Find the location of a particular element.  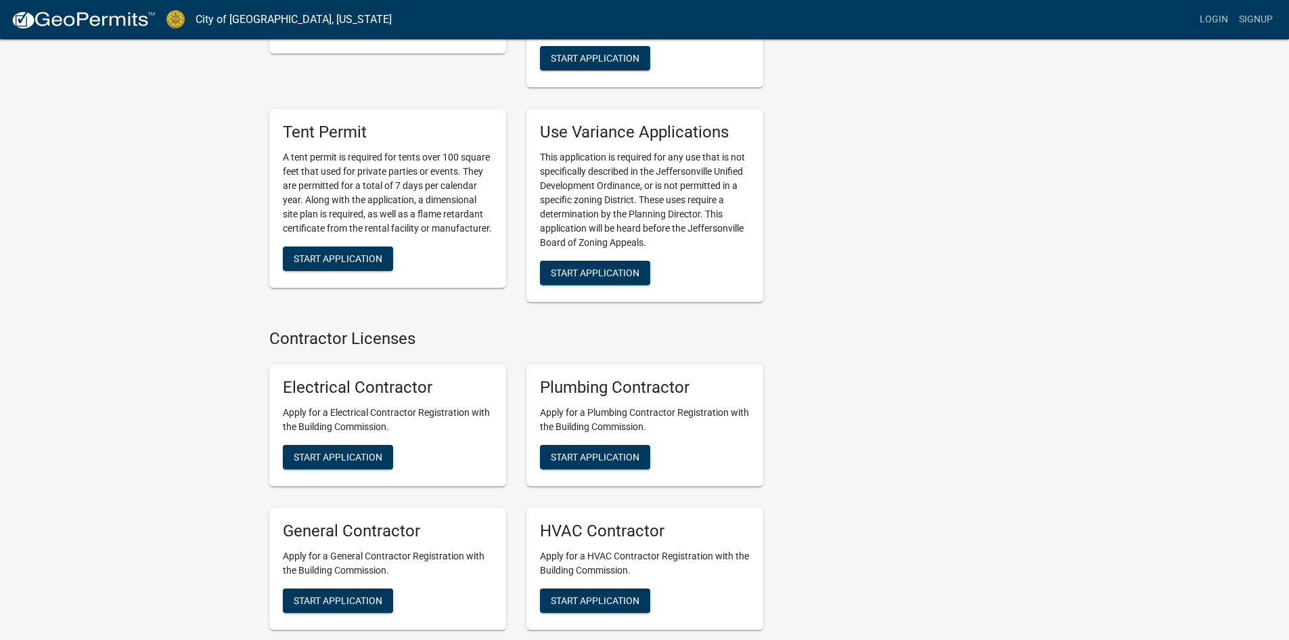

h5: Use Variance Applications is located at coordinates (645, 132).